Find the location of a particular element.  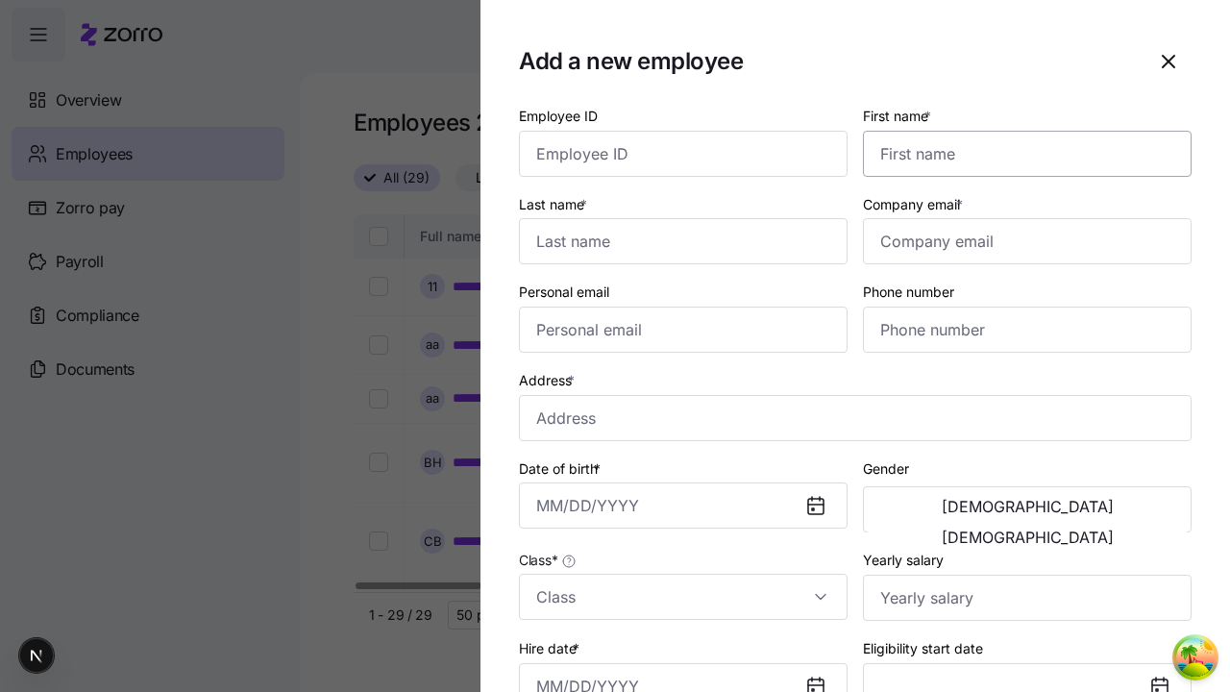

span: Class * is located at coordinates (538, 560).